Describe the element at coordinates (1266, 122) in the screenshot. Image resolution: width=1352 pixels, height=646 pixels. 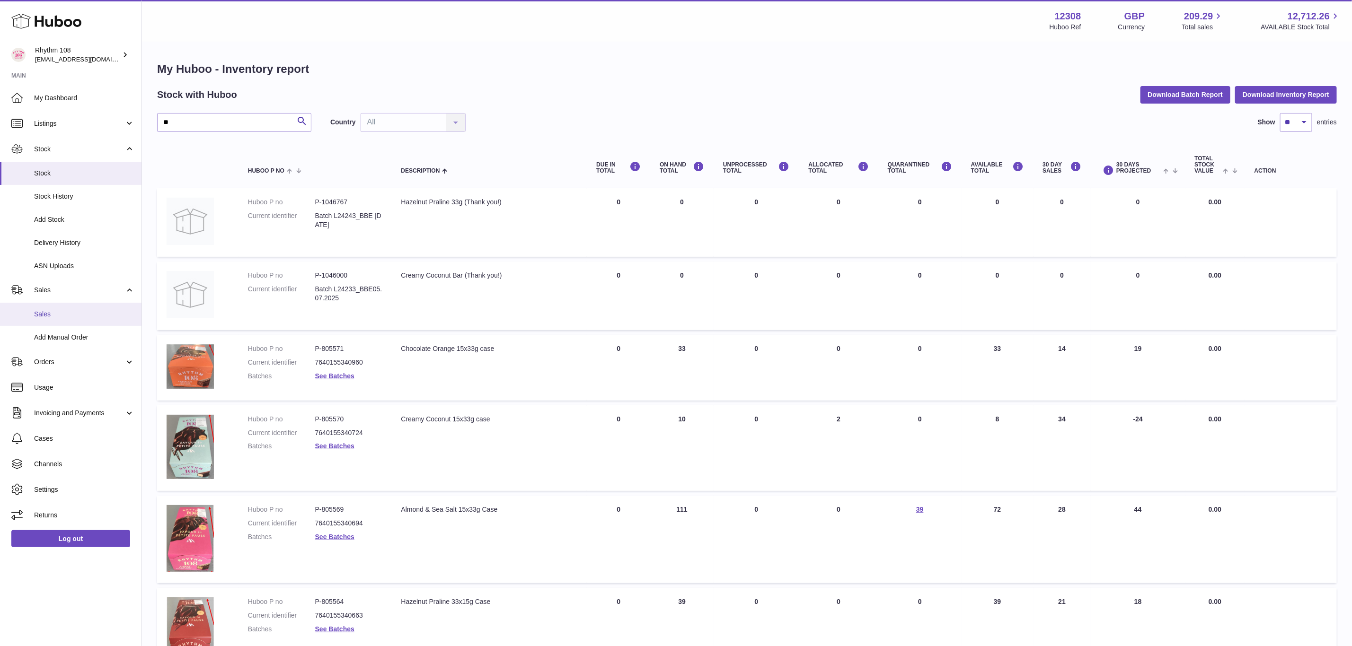
I see `label: Show` at that location.